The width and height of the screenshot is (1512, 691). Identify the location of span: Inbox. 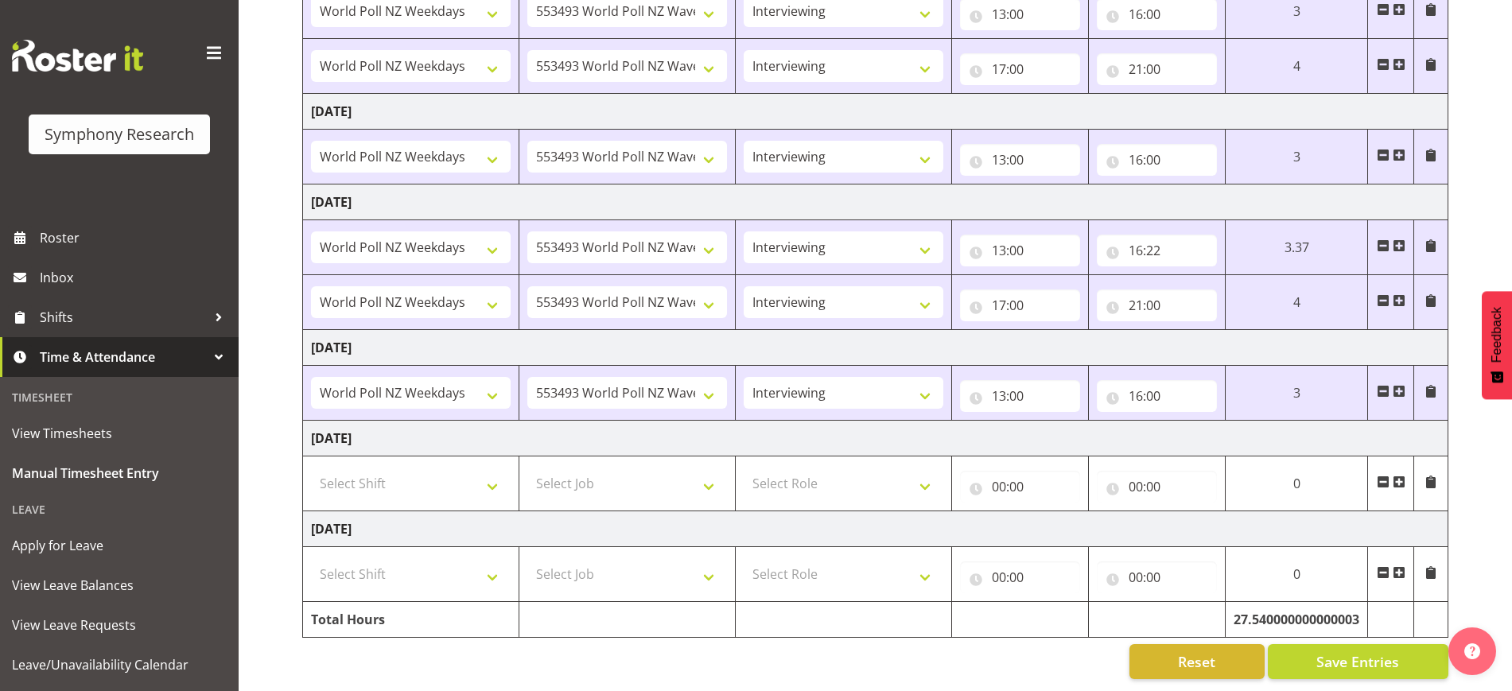
(135, 278).